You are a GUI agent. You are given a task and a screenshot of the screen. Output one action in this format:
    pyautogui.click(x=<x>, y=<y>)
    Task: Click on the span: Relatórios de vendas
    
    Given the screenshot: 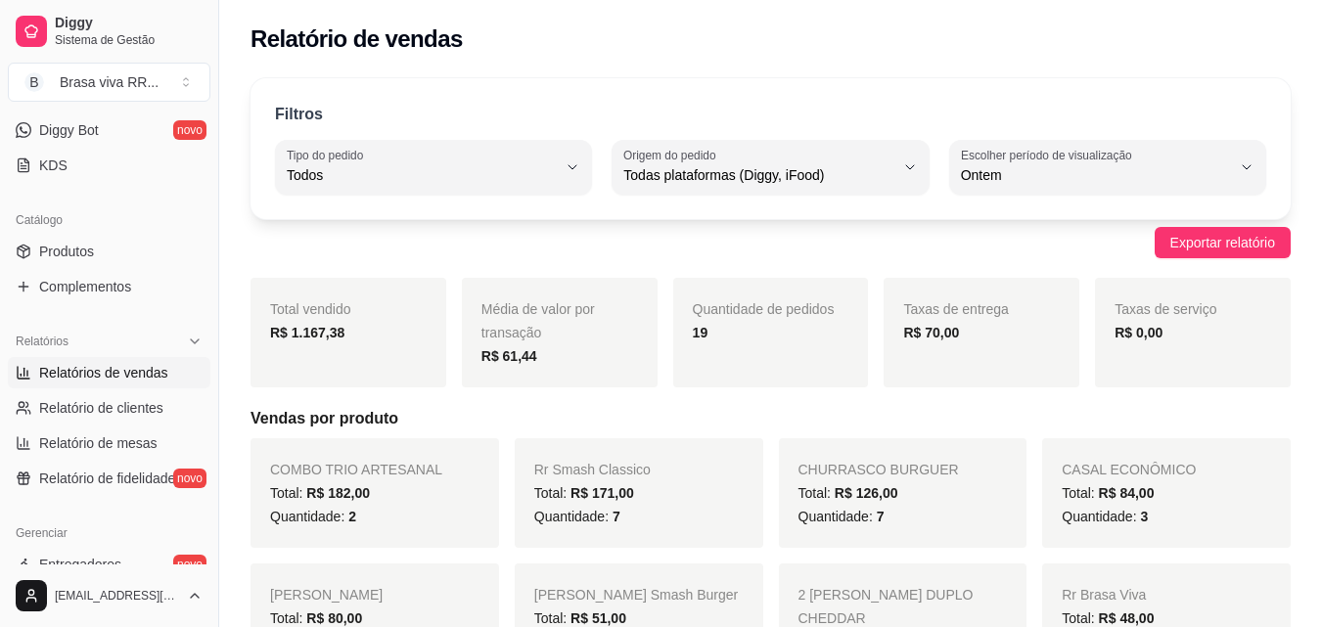 What is the action you would take?
    pyautogui.click(x=104, y=373)
    